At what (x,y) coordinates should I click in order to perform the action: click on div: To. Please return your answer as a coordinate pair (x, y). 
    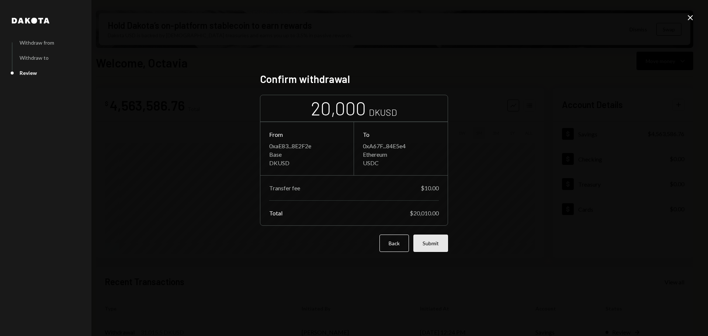
    Looking at the image, I should click on (401, 134).